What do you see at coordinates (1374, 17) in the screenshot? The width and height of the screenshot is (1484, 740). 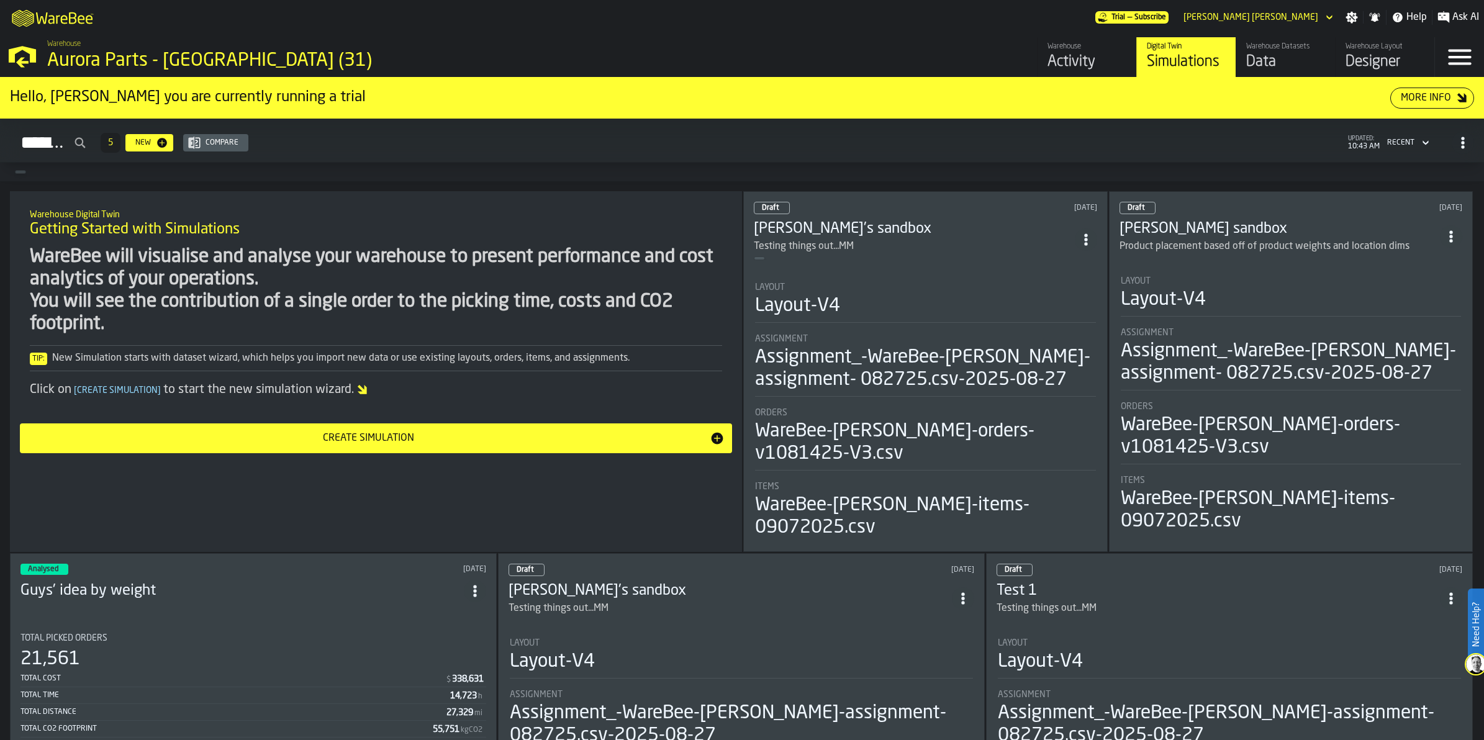 I see `label: button-toggle-Notifications` at bounding box center [1374, 17].